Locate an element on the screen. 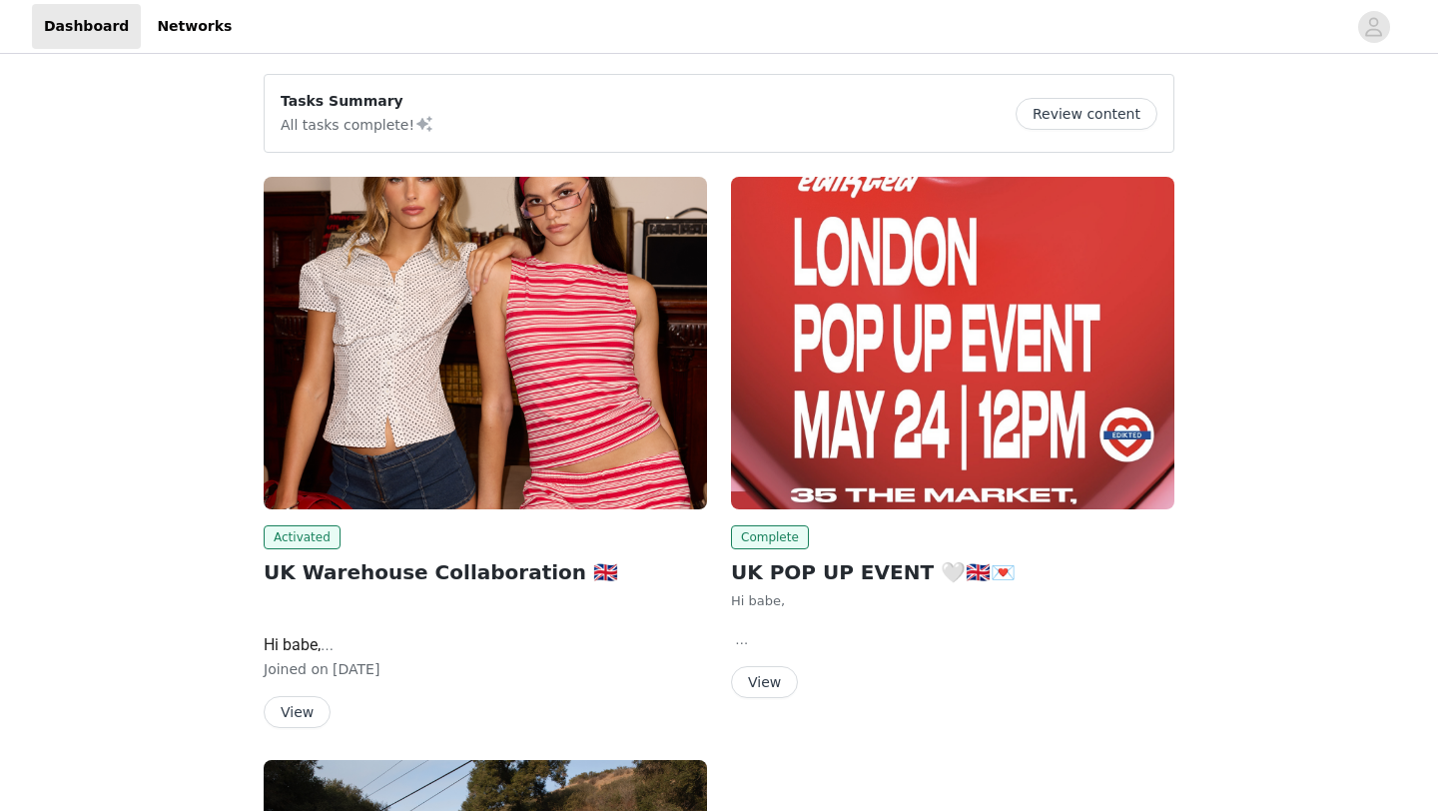  div: avatar is located at coordinates (1373, 27).